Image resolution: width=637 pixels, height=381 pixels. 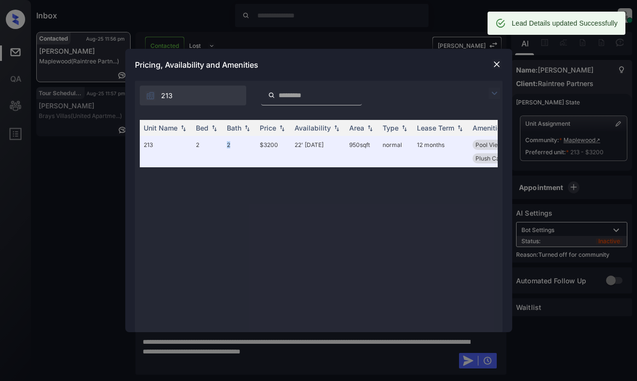 I want to click on span: 213, so click(x=167, y=96).